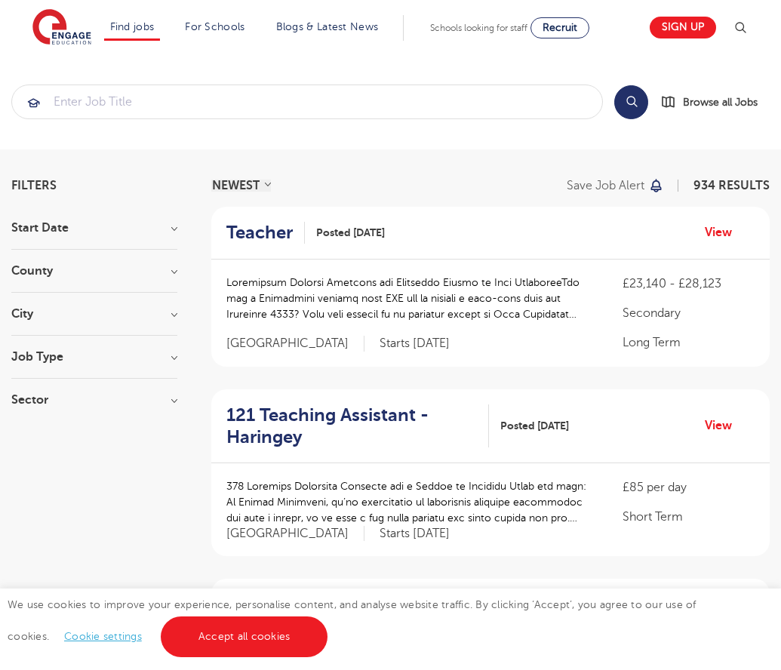 The height and width of the screenshot is (670, 781). I want to click on a: Recruit, so click(560, 28).